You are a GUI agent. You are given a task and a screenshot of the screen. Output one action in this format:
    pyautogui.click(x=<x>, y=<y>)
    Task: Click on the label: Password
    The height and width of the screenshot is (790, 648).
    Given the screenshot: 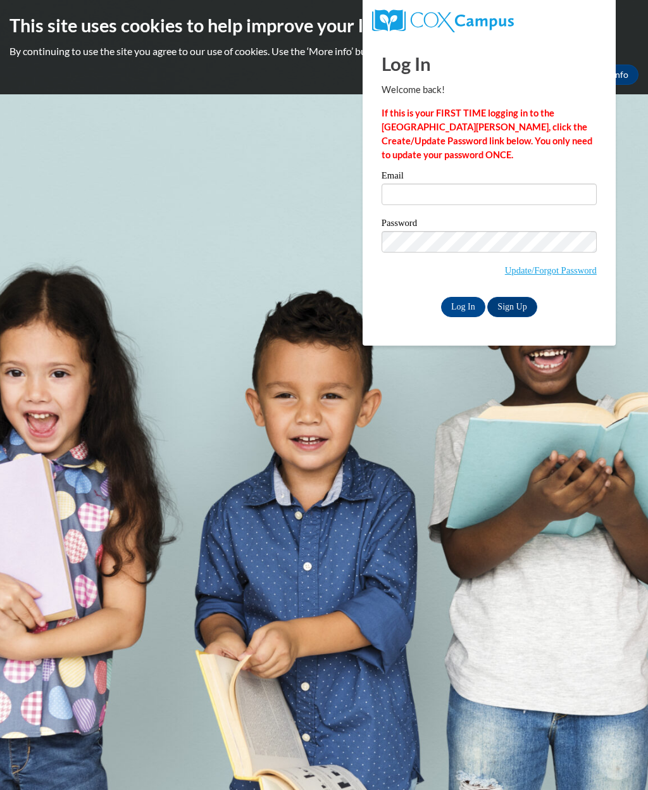 What is the action you would take?
    pyautogui.click(x=490, y=225)
    